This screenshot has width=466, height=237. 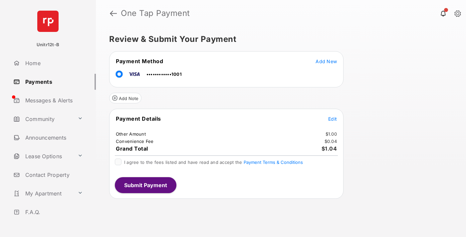 I want to click on span: I agree to the fees listed and have read and accept the, so click(x=213, y=162).